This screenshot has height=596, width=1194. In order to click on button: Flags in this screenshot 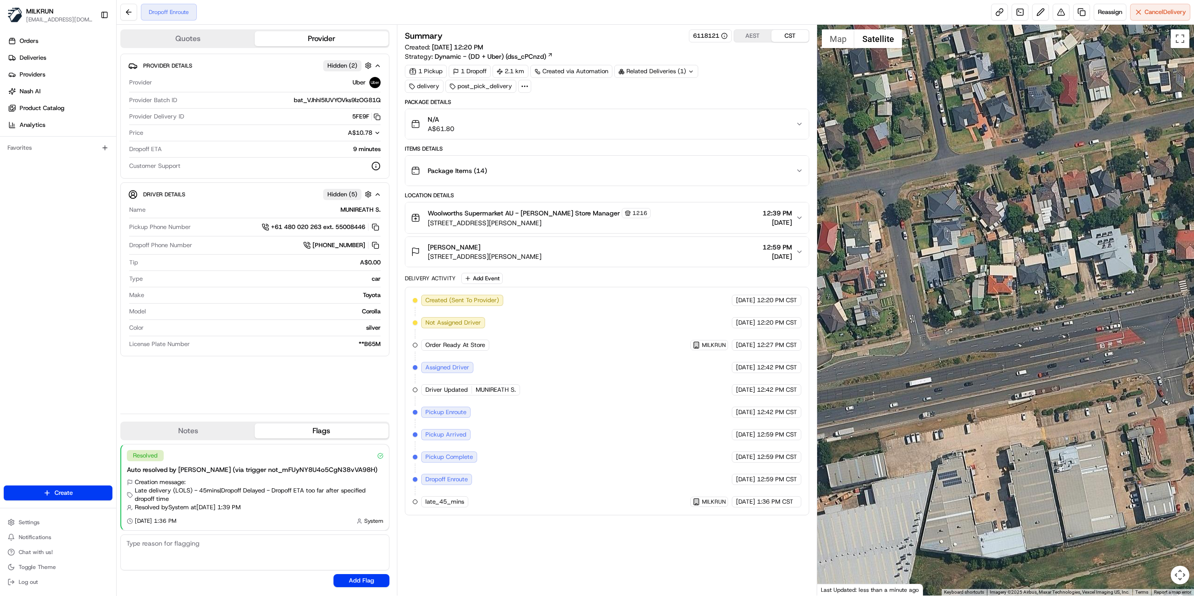, I will do `click(321, 431)`.